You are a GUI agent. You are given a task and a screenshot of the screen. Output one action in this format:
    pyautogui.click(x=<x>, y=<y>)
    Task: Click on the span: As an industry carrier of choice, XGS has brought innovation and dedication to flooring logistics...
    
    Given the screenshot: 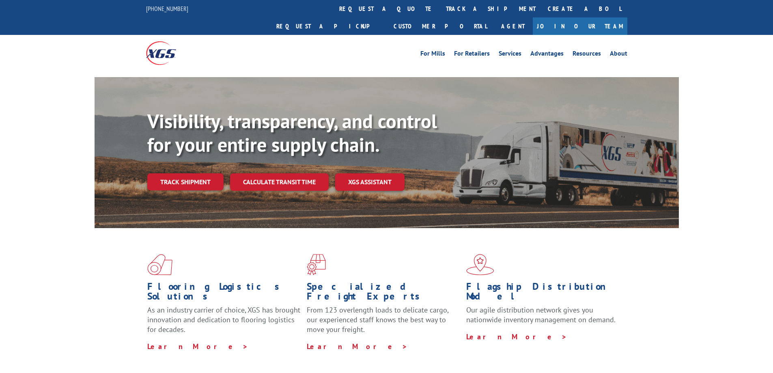 What is the action you would take?
    pyautogui.click(x=223, y=319)
    